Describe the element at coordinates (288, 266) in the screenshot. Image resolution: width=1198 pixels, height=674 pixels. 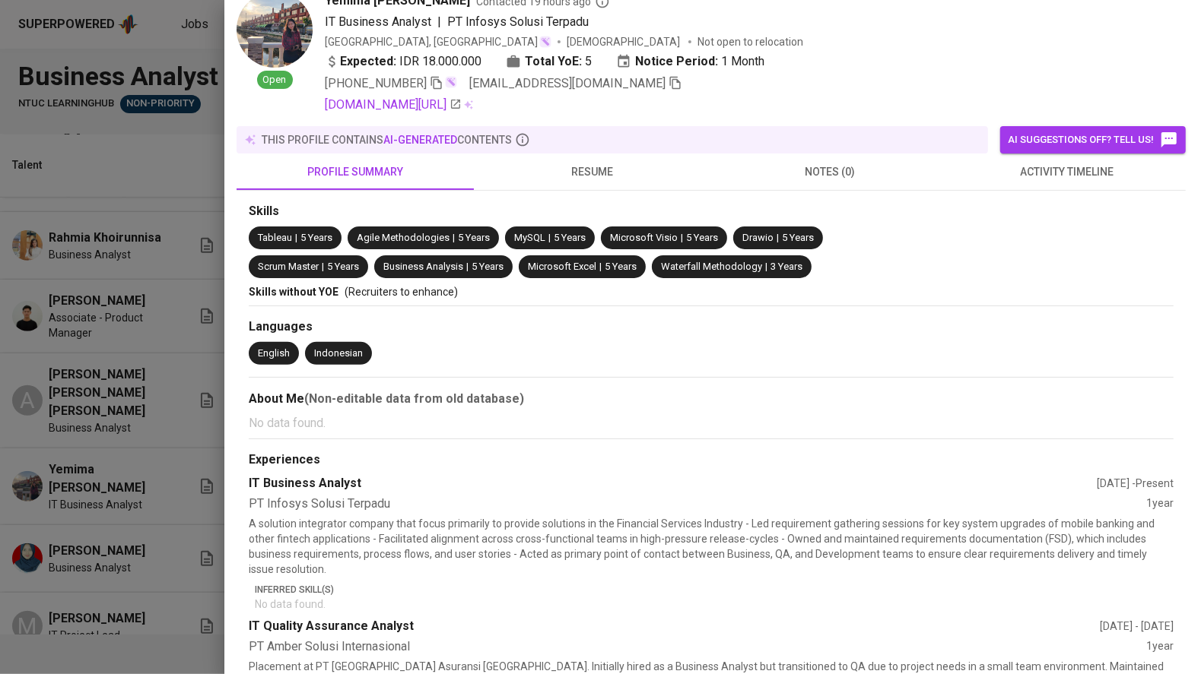
I see `span: Scrum Master` at that location.